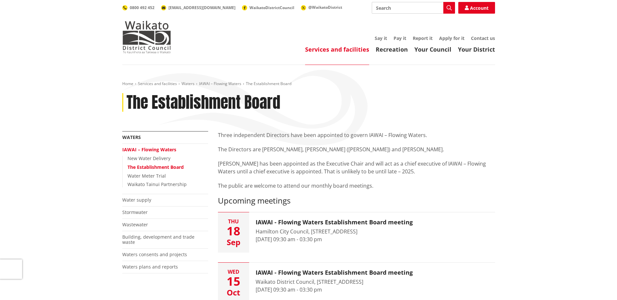  What do you see at coordinates (422, 38) in the screenshot?
I see `a: Report it` at bounding box center [422, 38].